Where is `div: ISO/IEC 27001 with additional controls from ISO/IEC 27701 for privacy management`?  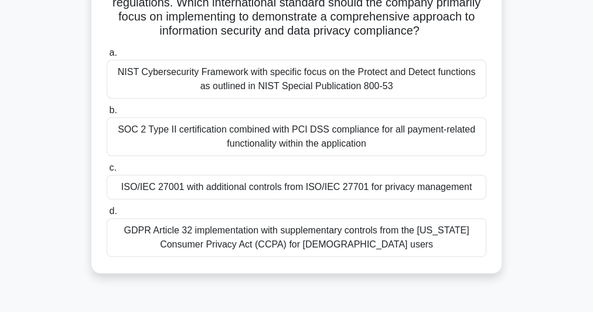
div: ISO/IEC 27001 with additional controls from ISO/IEC 27701 for privacy management is located at coordinates (296, 187).